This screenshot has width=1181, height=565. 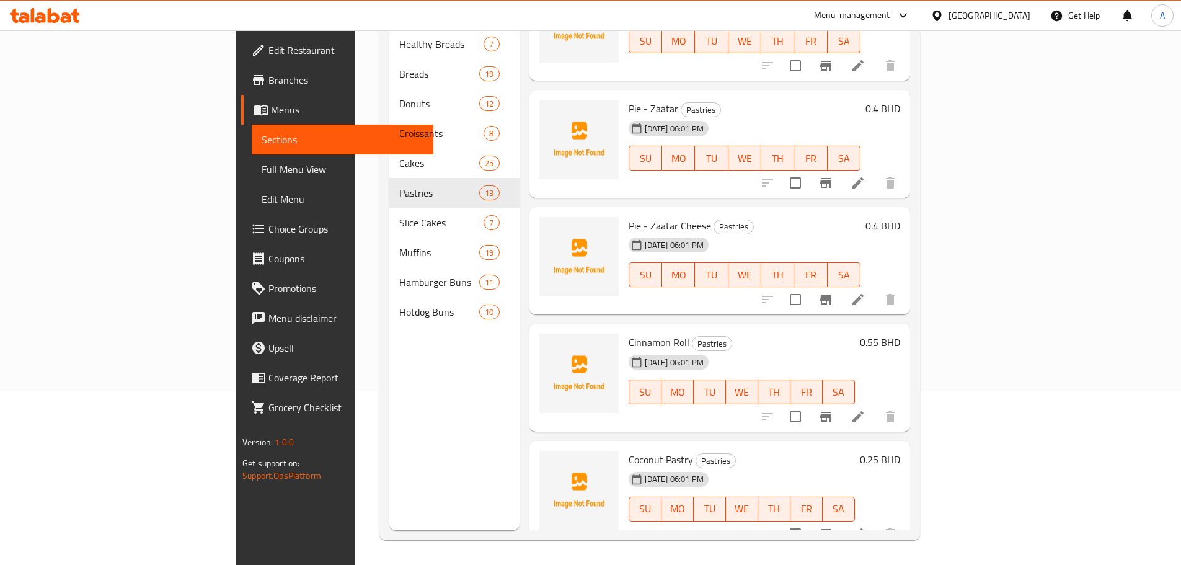 I want to click on span: Pie - Zaatar, so click(x=653, y=108).